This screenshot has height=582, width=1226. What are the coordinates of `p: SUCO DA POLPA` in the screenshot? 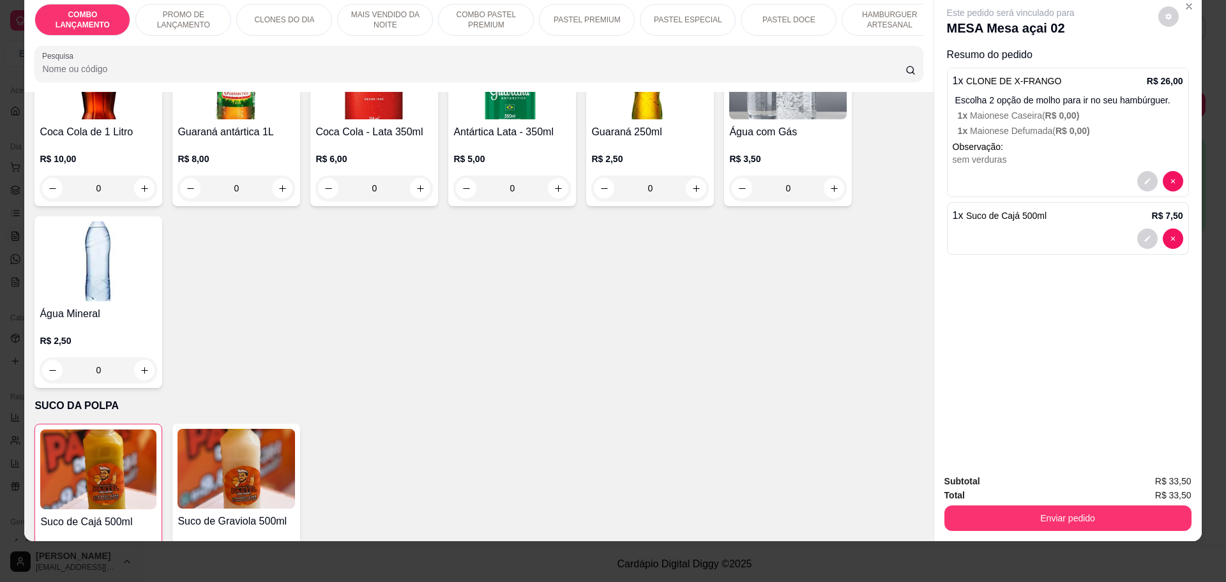 It's located at (478, 406).